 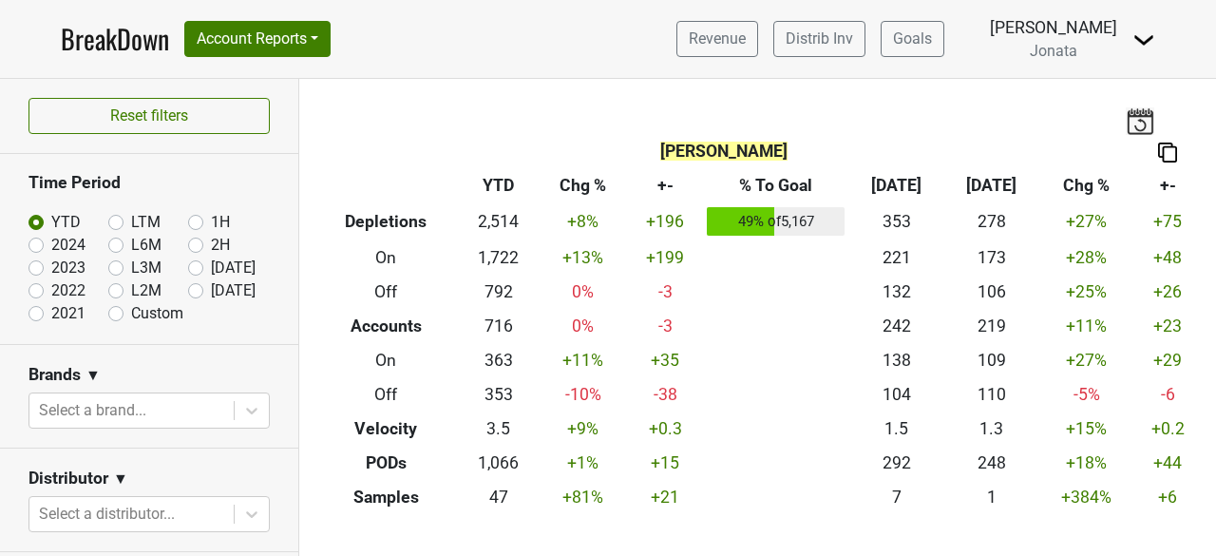 What do you see at coordinates (220, 245) in the screenshot?
I see `label: 2H` at bounding box center [220, 245].